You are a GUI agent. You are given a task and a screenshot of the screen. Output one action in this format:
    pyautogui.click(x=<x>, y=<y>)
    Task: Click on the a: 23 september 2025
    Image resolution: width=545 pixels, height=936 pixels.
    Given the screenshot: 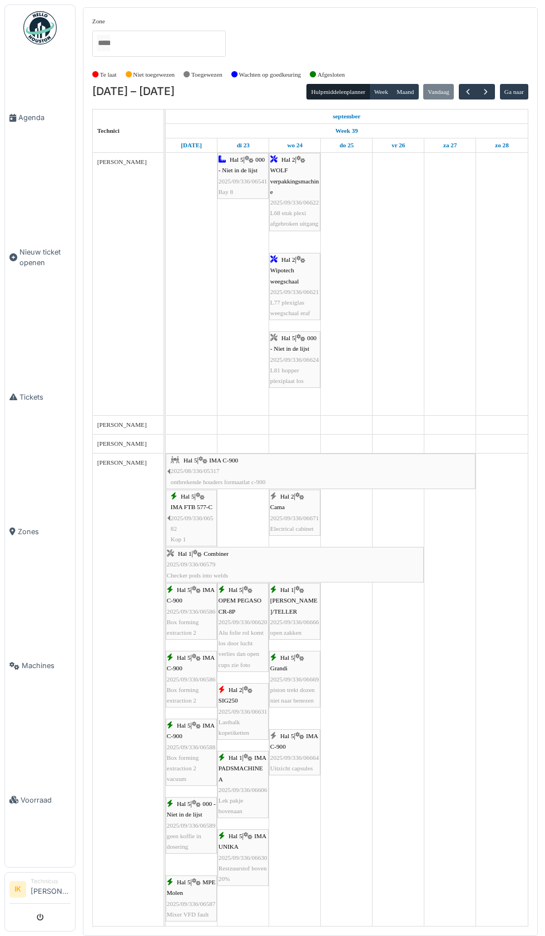 What is the action you would take?
    pyautogui.click(x=243, y=145)
    